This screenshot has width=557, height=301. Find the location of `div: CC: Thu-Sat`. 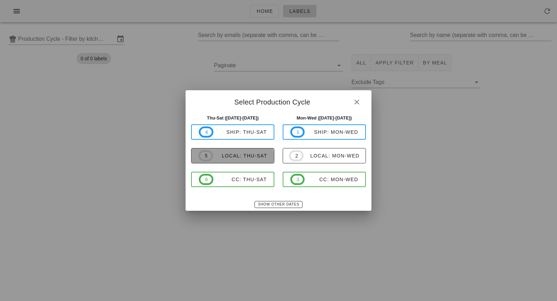

div: CC: Thu-Sat is located at coordinates (240, 179).